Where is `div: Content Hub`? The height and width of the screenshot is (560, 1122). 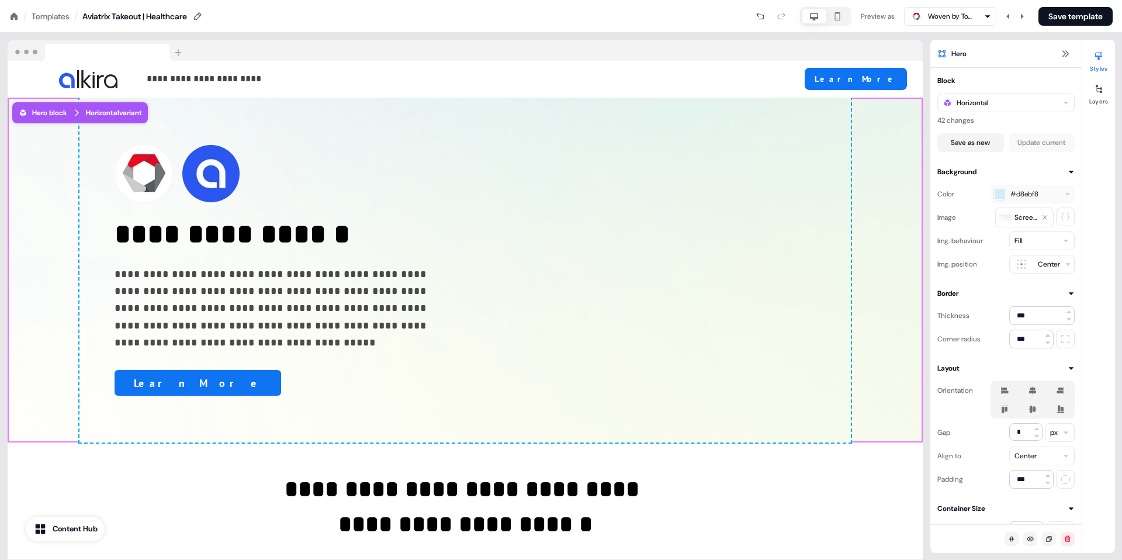 div: Content Hub is located at coordinates (75, 529).